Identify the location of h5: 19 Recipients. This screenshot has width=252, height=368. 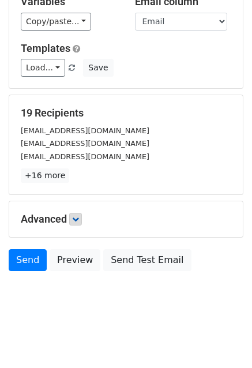
(126, 113).